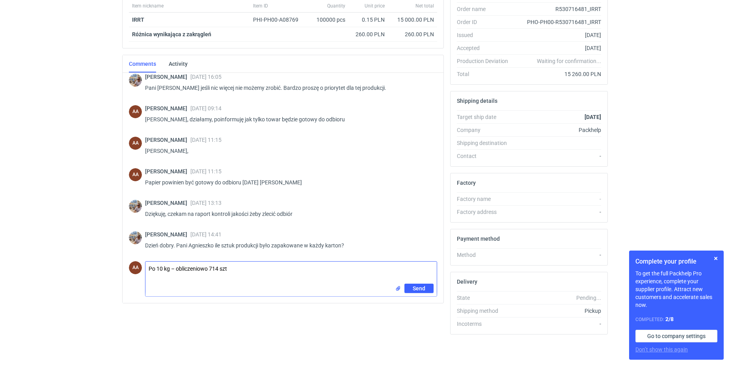 This screenshot has height=366, width=730. I want to click on button: Don’t show this again, so click(662, 350).